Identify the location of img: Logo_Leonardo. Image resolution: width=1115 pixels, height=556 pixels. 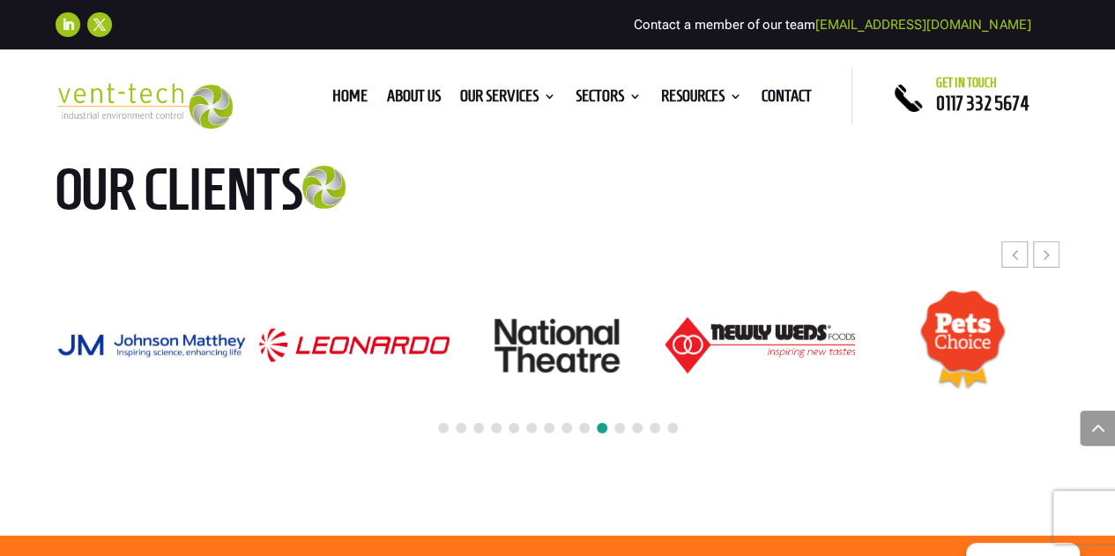
(354, 346).